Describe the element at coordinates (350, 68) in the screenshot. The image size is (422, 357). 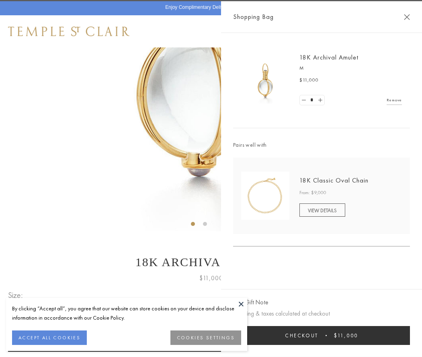
I see `p: M` at that location.